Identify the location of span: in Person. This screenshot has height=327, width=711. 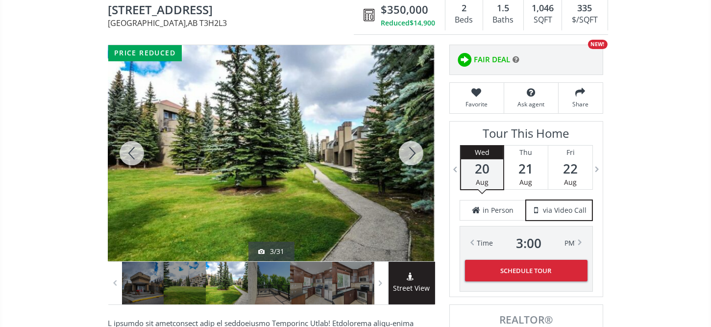
(498, 210).